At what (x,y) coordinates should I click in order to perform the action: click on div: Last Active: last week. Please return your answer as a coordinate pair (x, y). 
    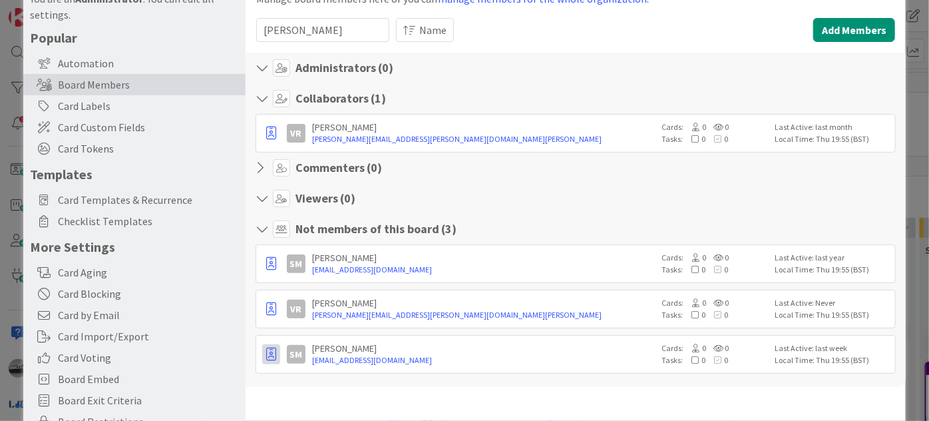
    Looking at the image, I should click on (833, 348).